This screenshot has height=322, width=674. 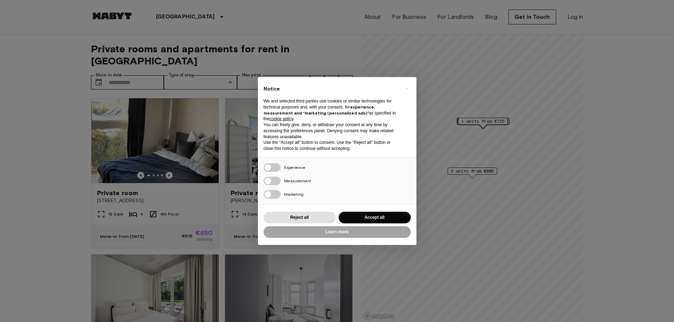 What do you see at coordinates (281, 119) in the screenshot?
I see `a: cookie policy` at bounding box center [281, 119].